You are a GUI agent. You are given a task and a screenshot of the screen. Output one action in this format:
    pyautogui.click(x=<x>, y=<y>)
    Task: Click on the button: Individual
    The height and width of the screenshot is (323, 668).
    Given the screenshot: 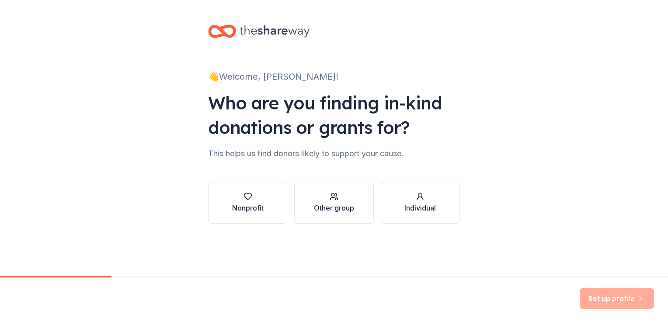 What is the action you would take?
    pyautogui.click(x=420, y=203)
    